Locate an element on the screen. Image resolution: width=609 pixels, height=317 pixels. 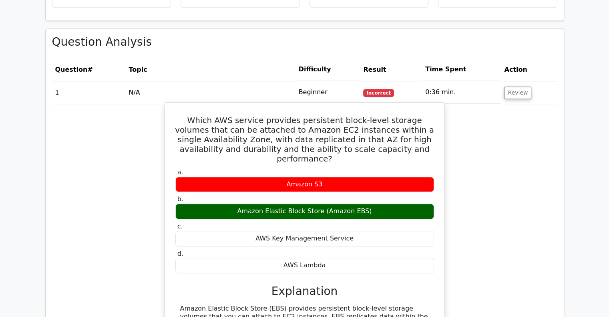
th: Time Spent is located at coordinates (462, 69).